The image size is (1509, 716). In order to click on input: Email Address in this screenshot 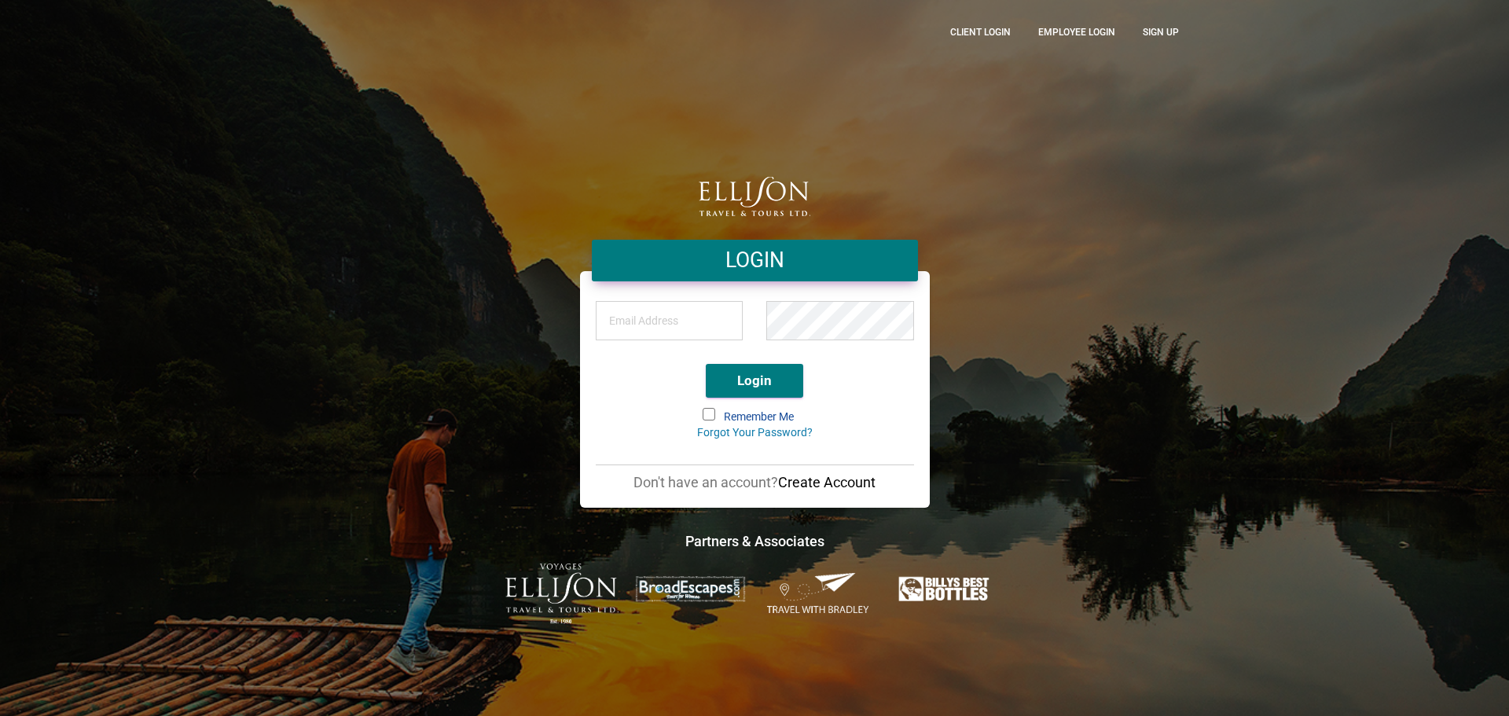, I will do `click(670, 321)`.